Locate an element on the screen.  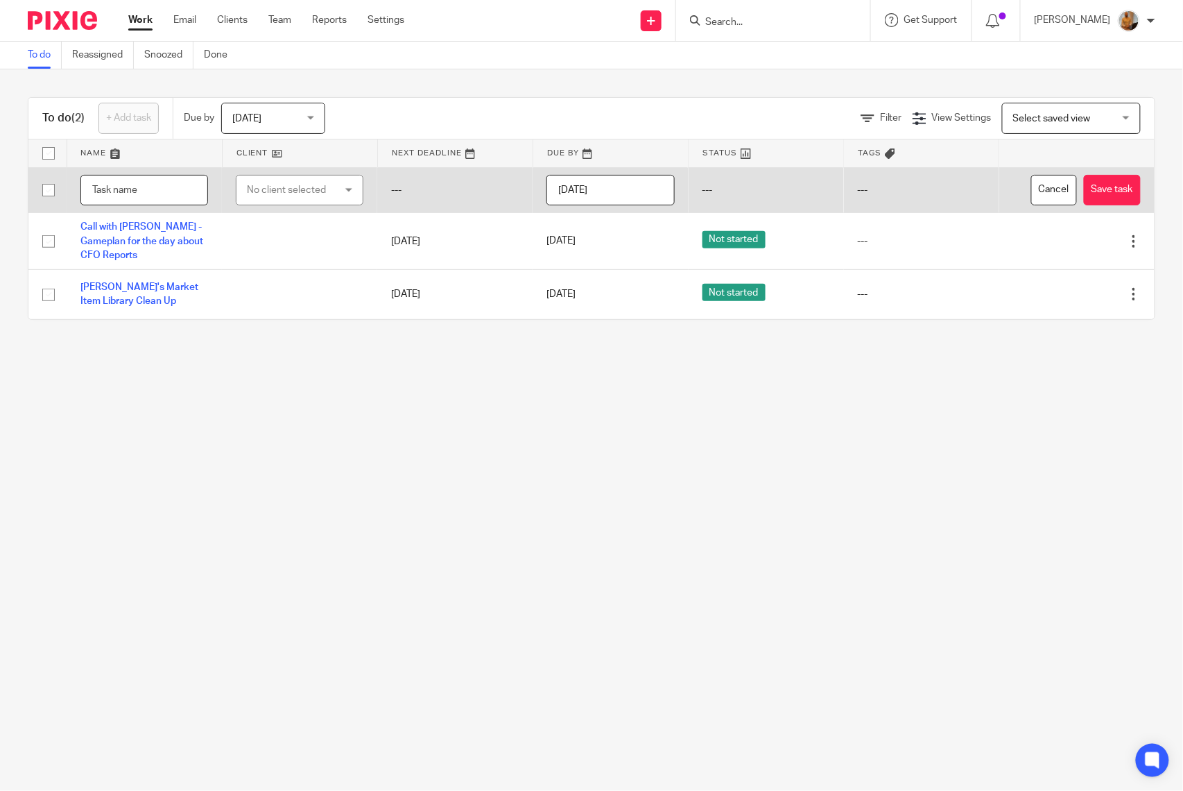
span: Filter is located at coordinates (891, 118).